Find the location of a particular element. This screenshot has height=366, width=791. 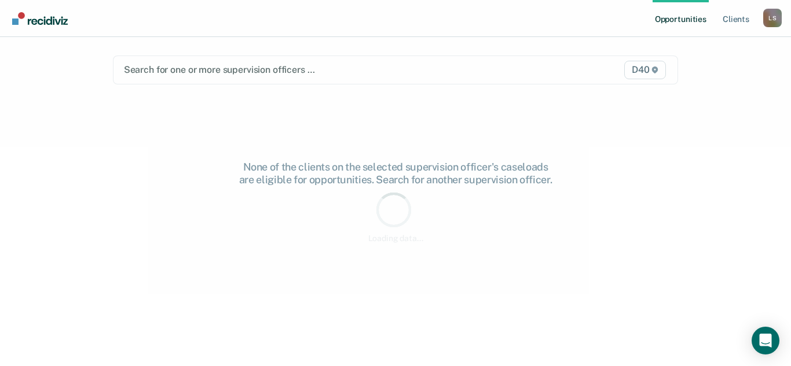

div: L S is located at coordinates (772, 18).